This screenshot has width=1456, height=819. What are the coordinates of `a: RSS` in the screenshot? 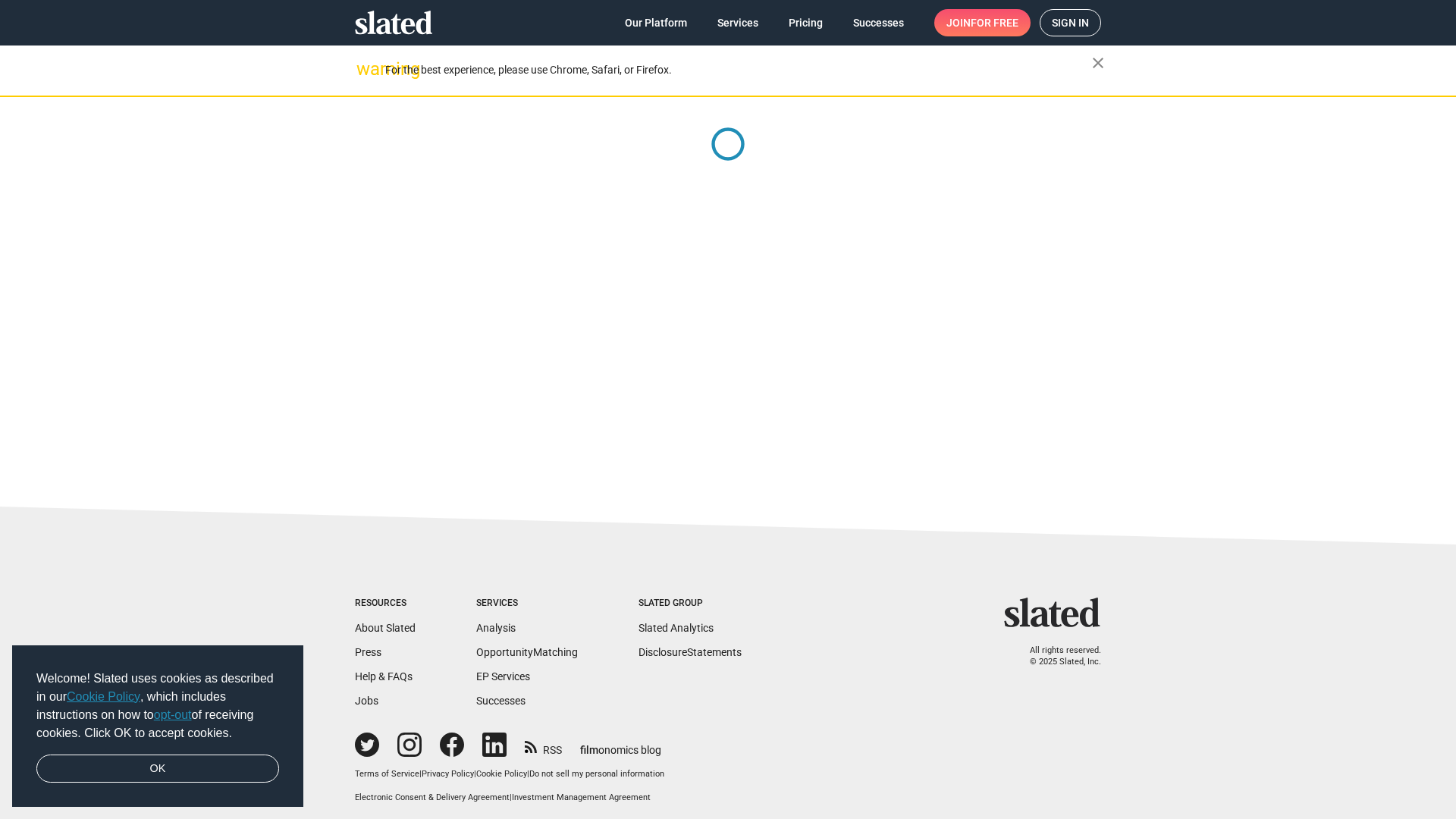 It's located at (543, 745).